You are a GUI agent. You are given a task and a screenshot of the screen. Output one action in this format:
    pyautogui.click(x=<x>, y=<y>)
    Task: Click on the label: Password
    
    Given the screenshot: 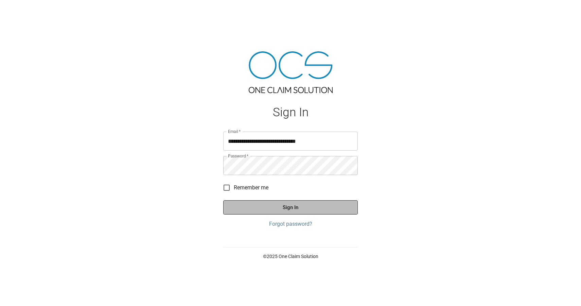 What is the action you would take?
    pyautogui.click(x=238, y=155)
    